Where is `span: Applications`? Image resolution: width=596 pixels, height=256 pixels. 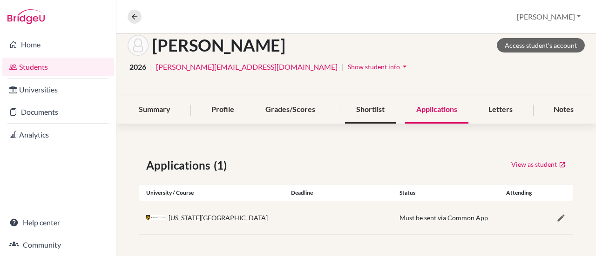
span: Applications is located at coordinates (180, 166).